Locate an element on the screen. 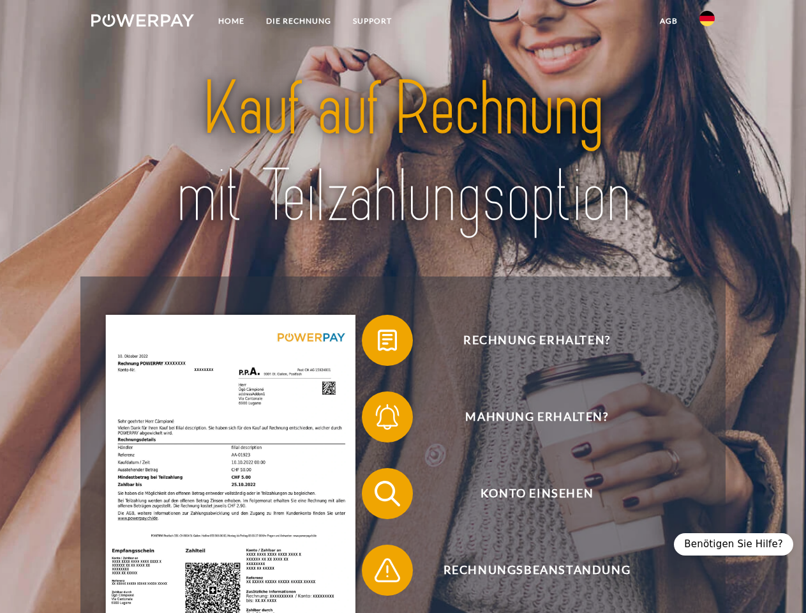  a: agb is located at coordinates (669, 21).